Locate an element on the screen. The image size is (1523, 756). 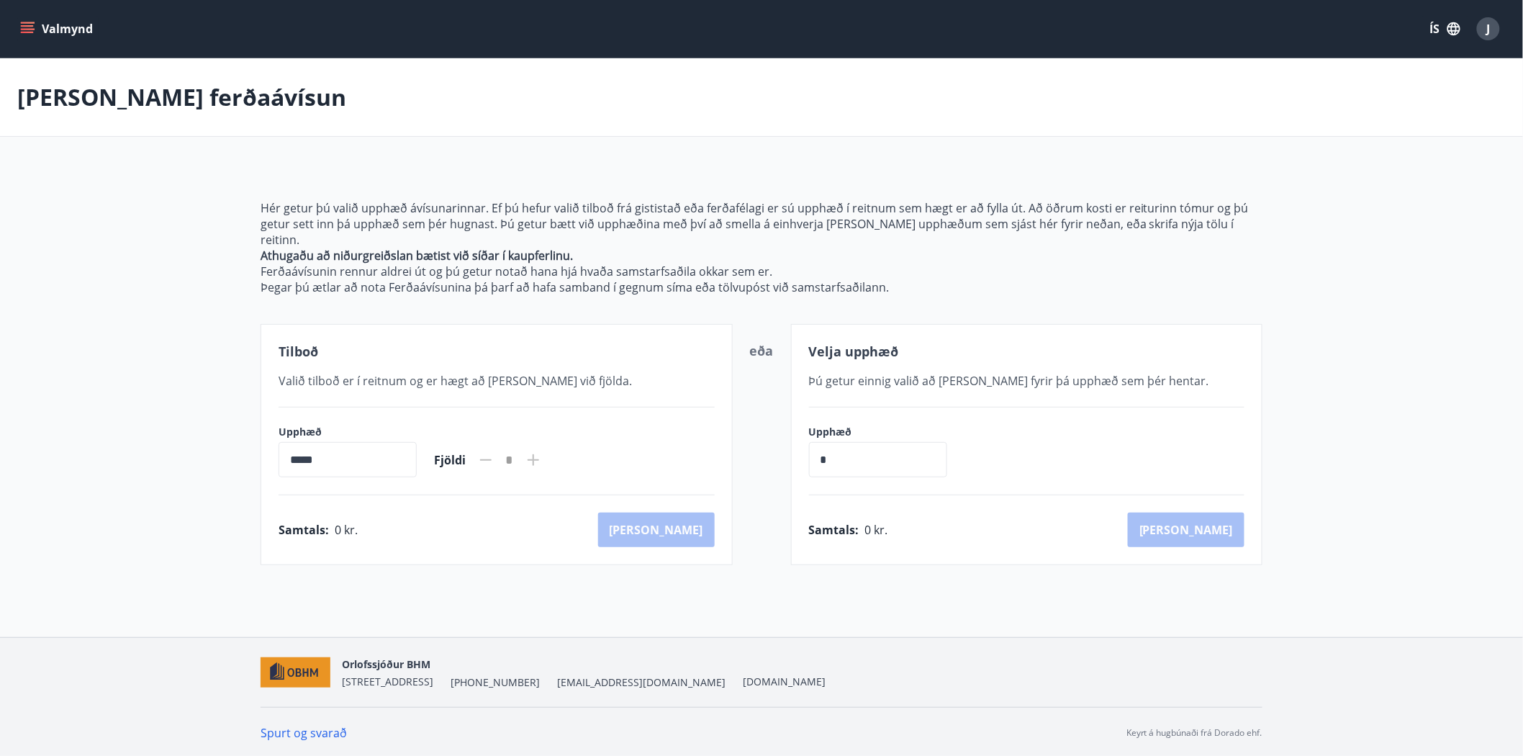
span: J is located at coordinates (1489, 29).